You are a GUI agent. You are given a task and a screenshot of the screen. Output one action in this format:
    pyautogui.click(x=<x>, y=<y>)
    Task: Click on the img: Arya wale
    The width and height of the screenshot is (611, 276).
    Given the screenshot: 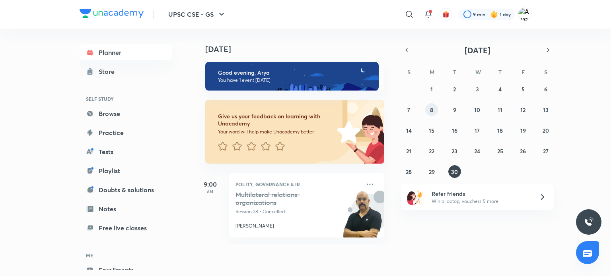 What is the action you would take?
    pyautogui.click(x=525, y=14)
    